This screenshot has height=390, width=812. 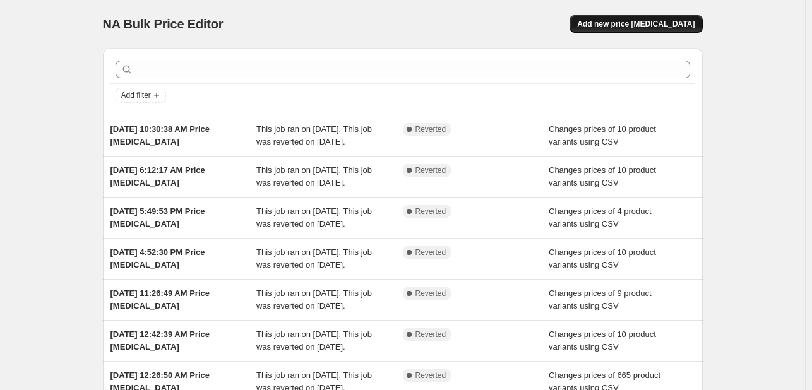 What do you see at coordinates (141, 95) in the screenshot?
I see `button: Add filter` at bounding box center [141, 95].